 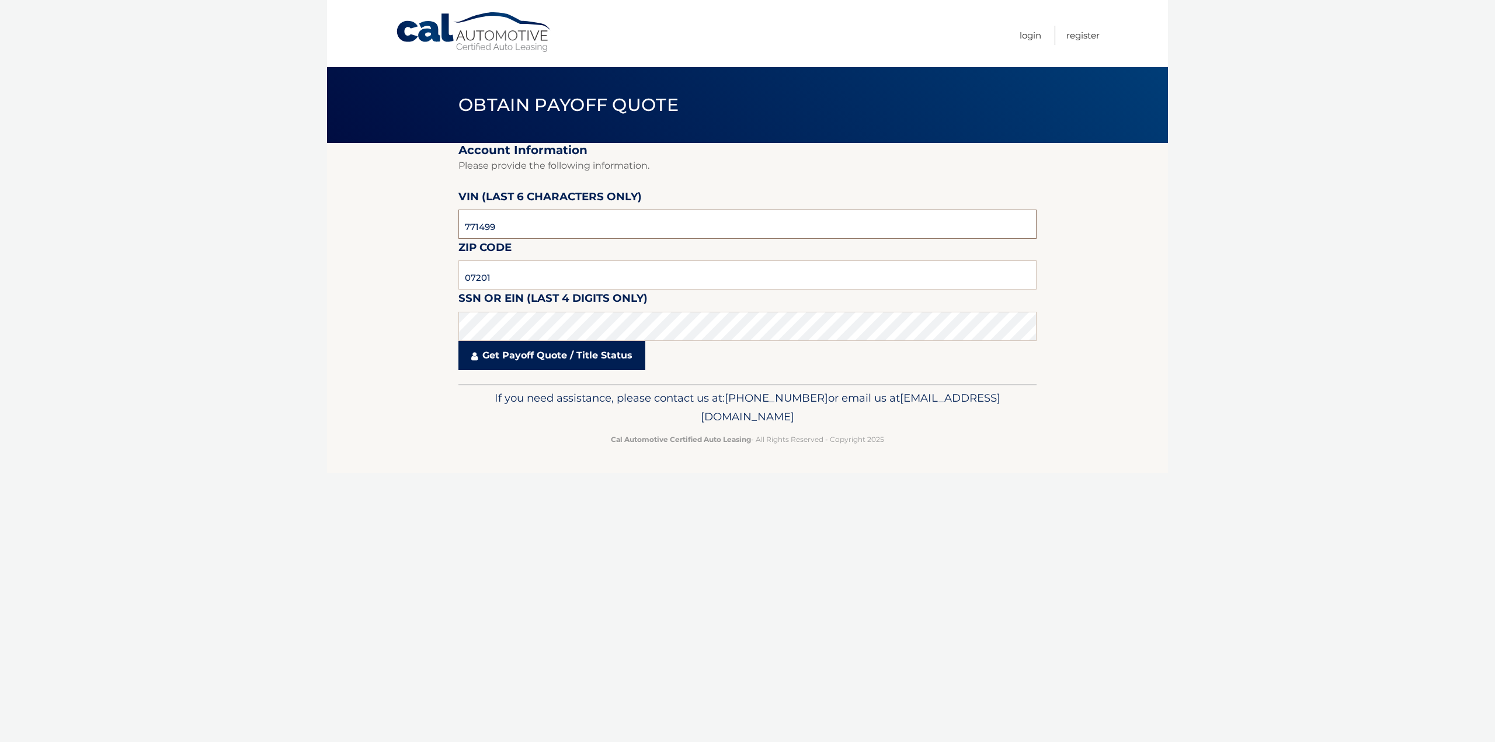 I want to click on strong: Cal Automotive Certified Auto Leasing, so click(x=681, y=439).